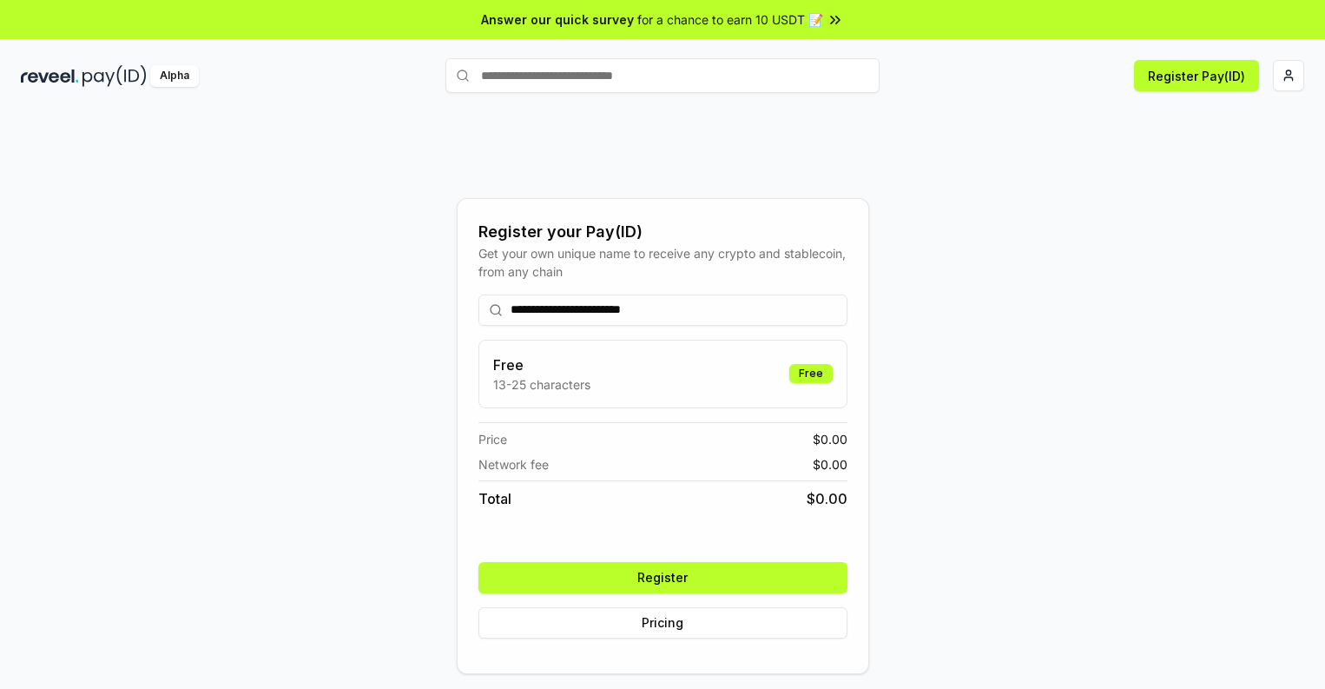 This screenshot has width=1325, height=689. I want to click on div: Register your Pay(ID), so click(662, 232).